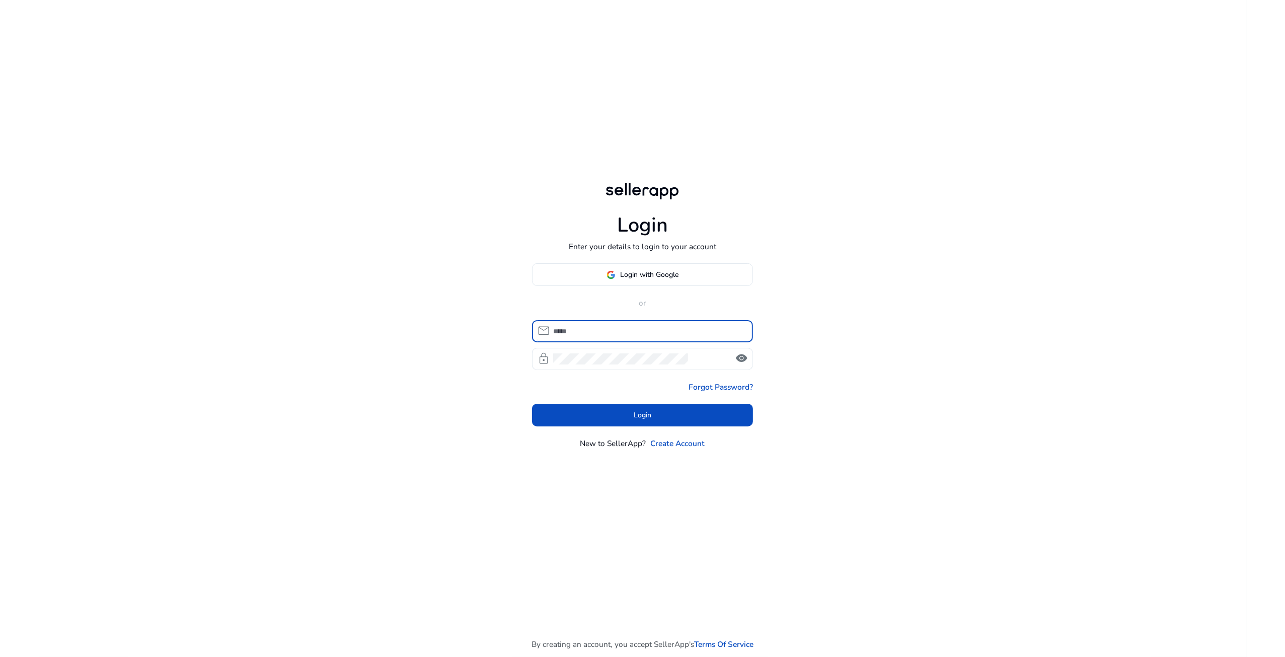 Image resolution: width=1285 pixels, height=657 pixels. What do you see at coordinates (643, 415) in the screenshot?
I see `button: Login` at bounding box center [643, 415].